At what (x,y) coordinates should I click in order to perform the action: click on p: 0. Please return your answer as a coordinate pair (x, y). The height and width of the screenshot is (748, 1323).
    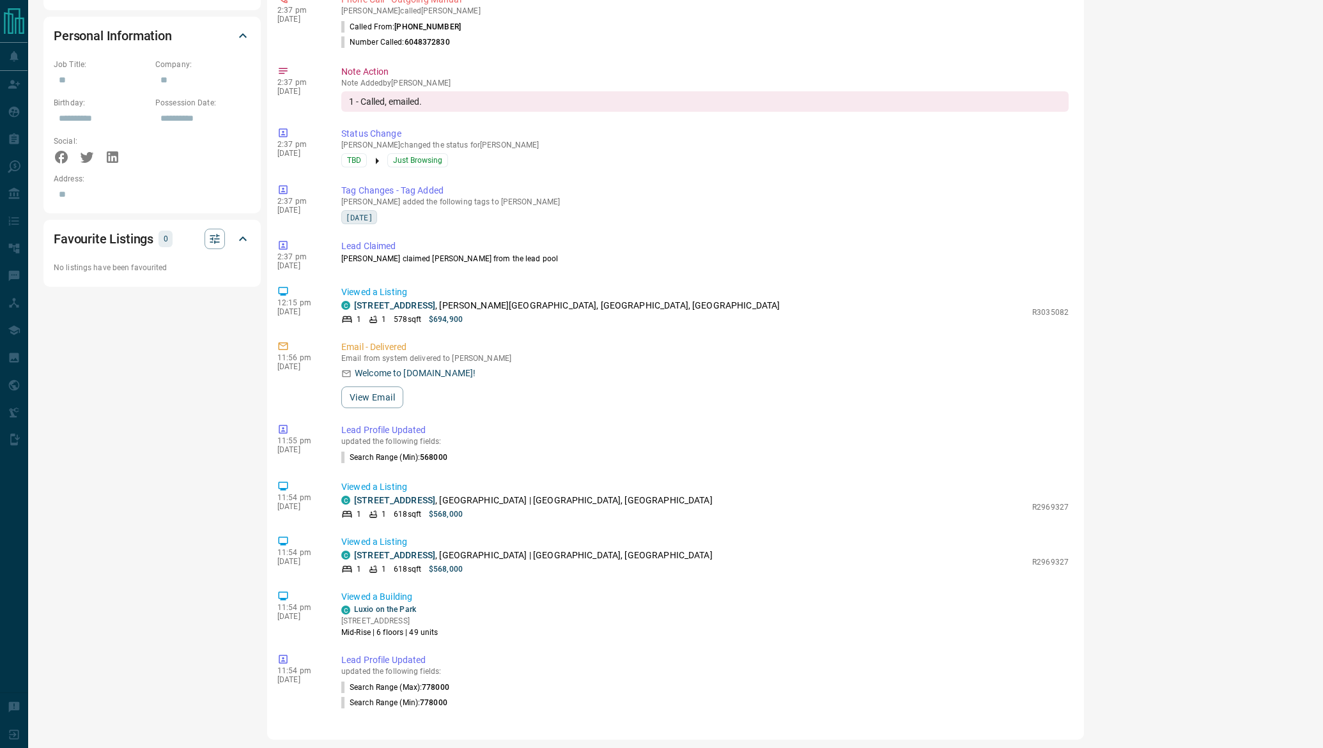
    Looking at the image, I should click on (166, 239).